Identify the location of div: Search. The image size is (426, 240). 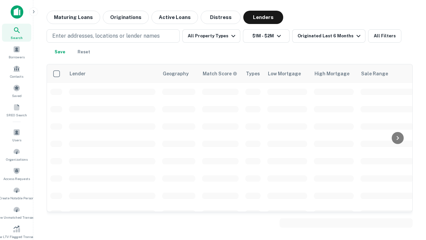
(17, 33).